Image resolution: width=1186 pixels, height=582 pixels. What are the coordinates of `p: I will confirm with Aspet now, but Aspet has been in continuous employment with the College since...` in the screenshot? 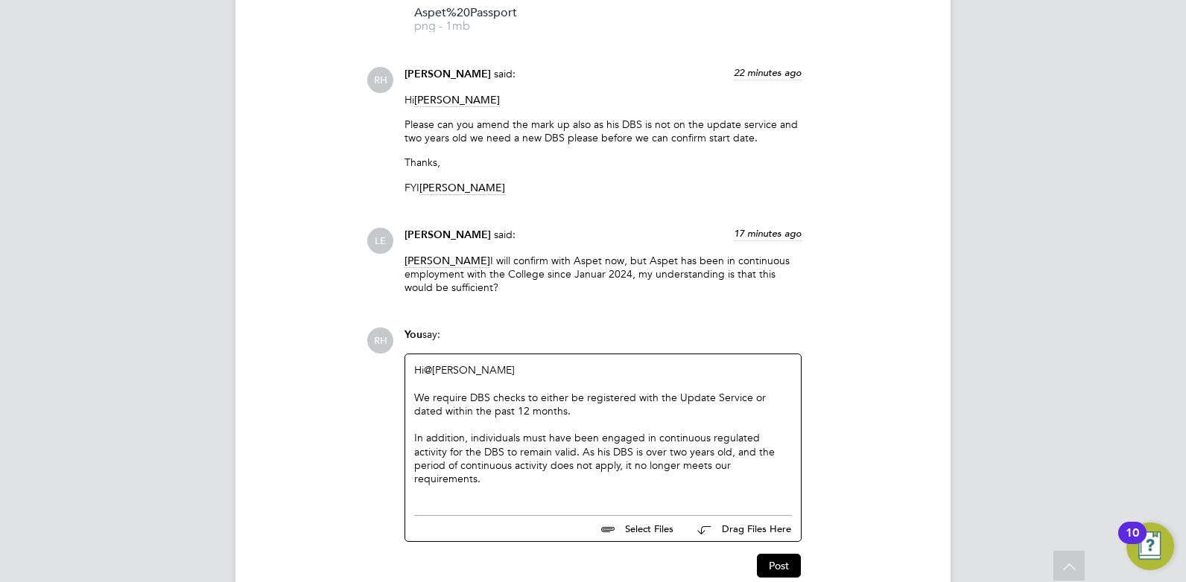 It's located at (602, 274).